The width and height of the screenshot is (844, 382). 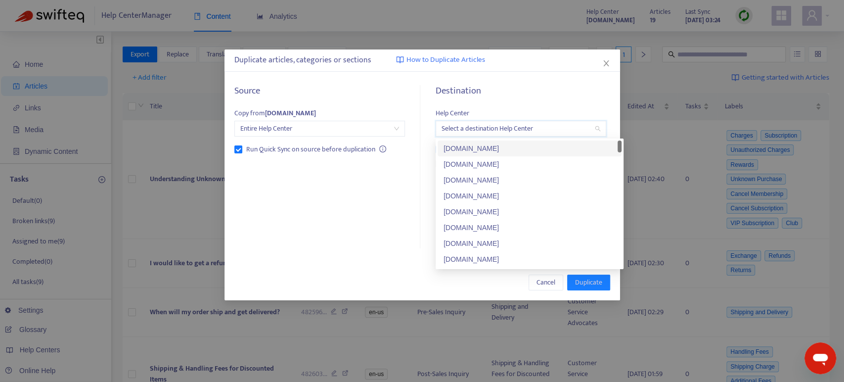 What do you see at coordinates (521, 91) in the screenshot?
I see `h5: Destination` at bounding box center [521, 91].